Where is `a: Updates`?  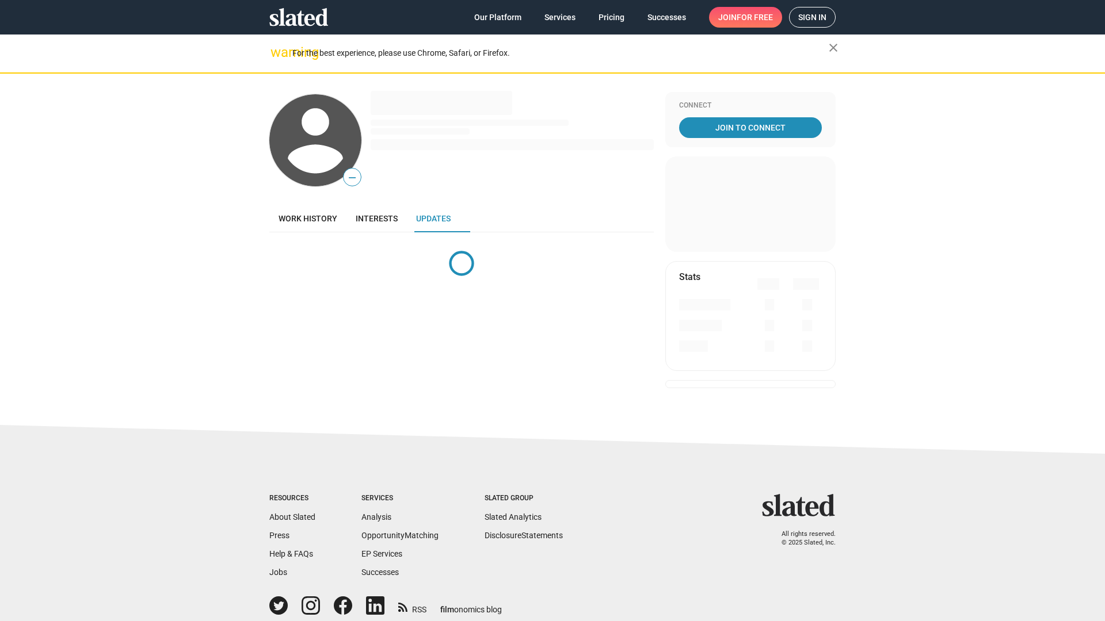 a: Updates is located at coordinates (433, 219).